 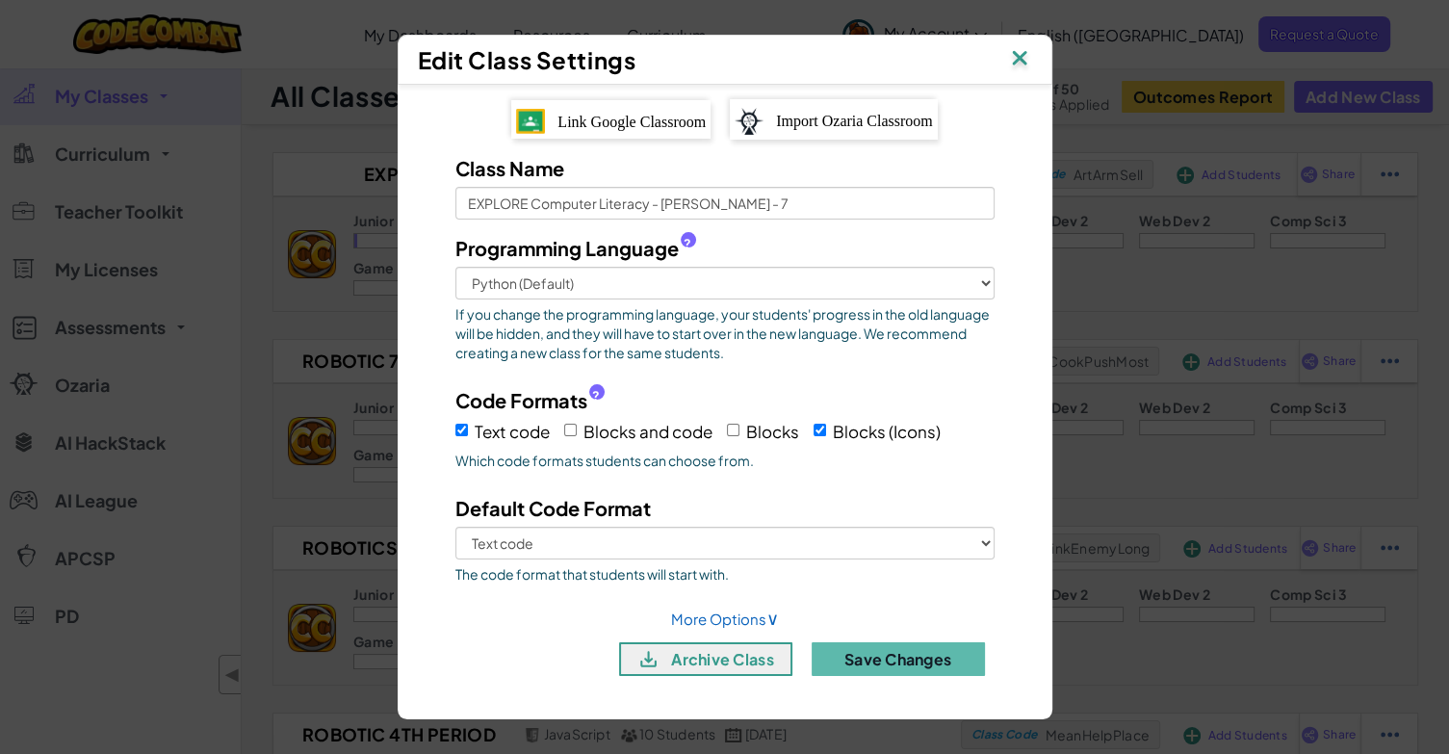 I want to click on span: Blocks, so click(x=772, y=431).